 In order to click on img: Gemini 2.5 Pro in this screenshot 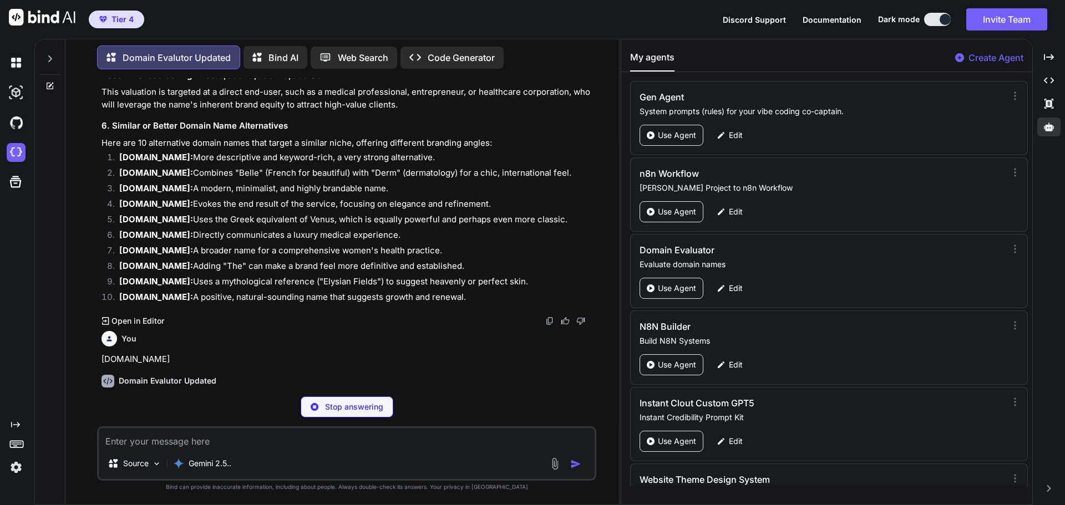, I will do `click(179, 464)`.